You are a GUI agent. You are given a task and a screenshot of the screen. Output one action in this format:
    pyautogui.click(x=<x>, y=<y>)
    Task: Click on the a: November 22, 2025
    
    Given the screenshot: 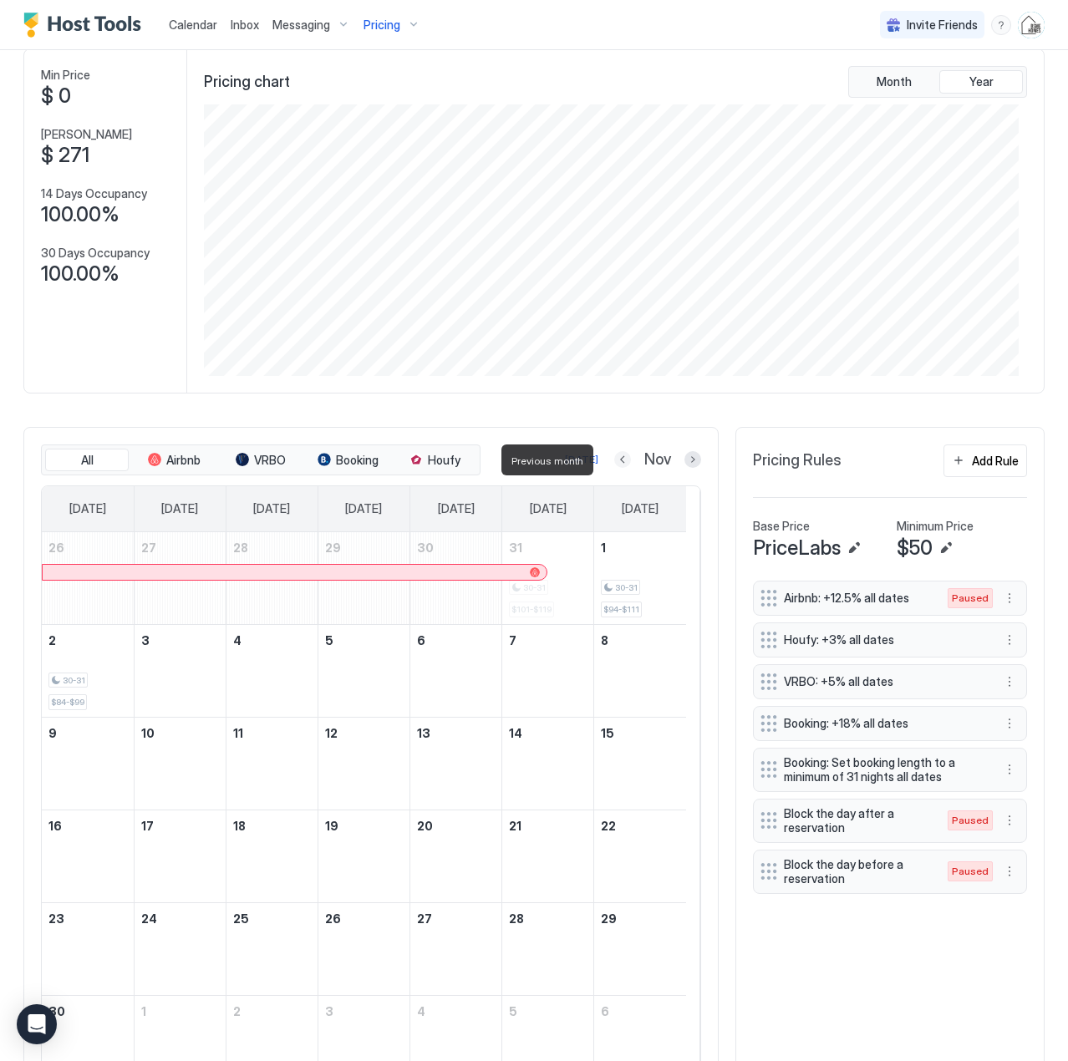 What is the action you would take?
    pyautogui.click(x=640, y=826)
    